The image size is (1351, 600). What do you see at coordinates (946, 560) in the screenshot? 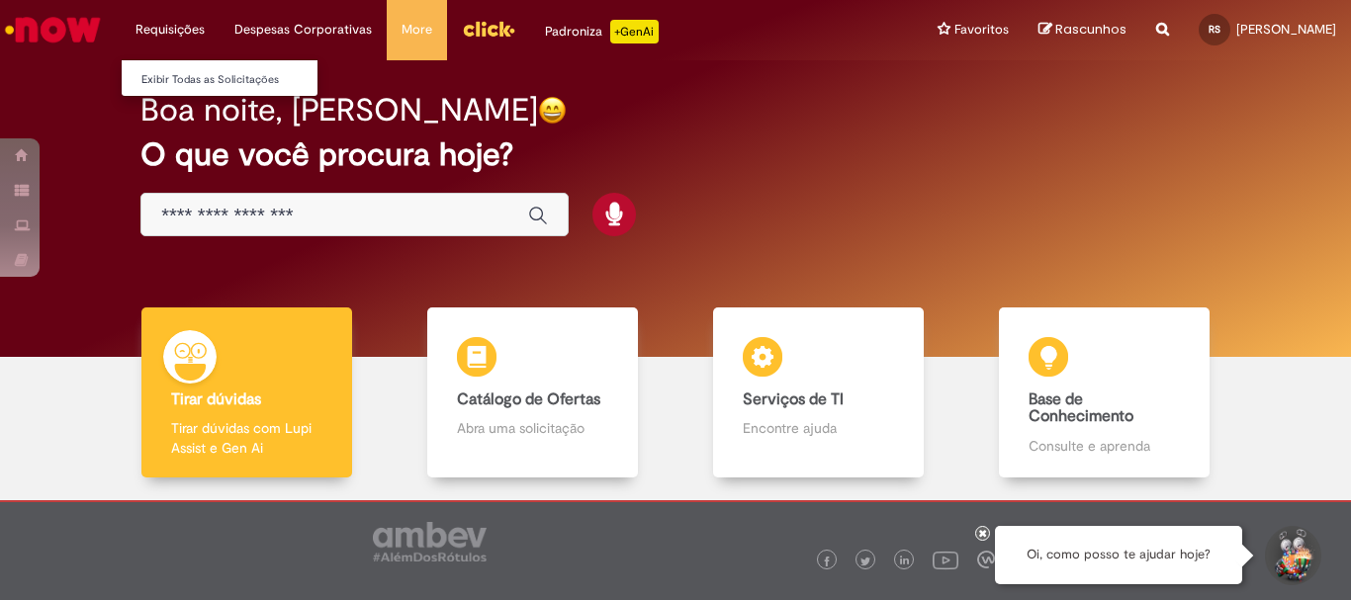
I see `img: logo_footer_youtube.png` at bounding box center [946, 560].